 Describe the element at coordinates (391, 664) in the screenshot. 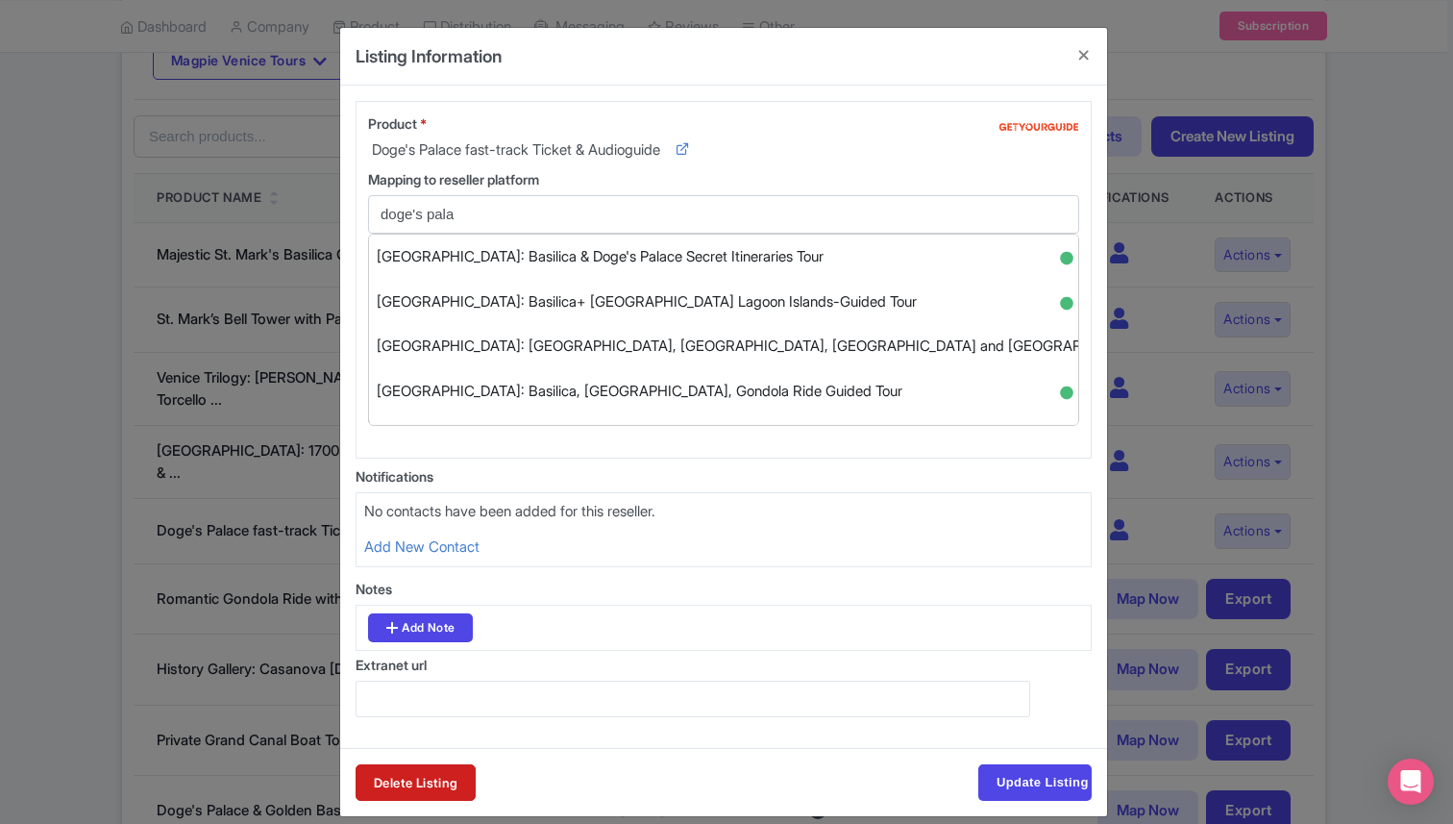

I see `span: Extranet url` at that location.